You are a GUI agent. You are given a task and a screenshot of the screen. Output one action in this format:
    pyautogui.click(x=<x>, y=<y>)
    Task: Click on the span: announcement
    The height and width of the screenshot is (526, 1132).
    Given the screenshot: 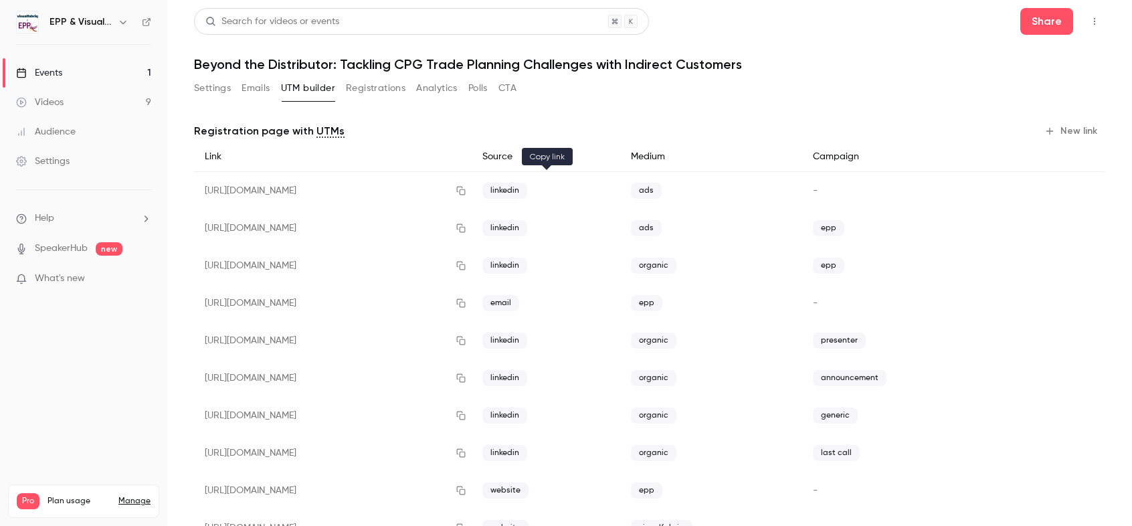 What is the action you would take?
    pyautogui.click(x=850, y=378)
    